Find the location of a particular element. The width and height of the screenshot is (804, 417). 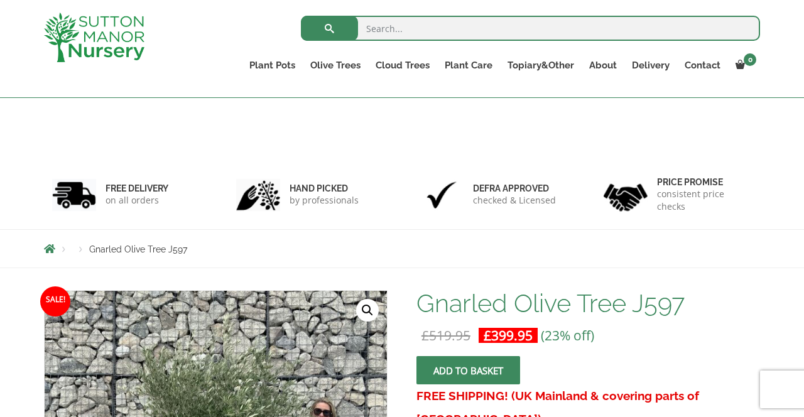

a: Plant Pots is located at coordinates (272, 65).